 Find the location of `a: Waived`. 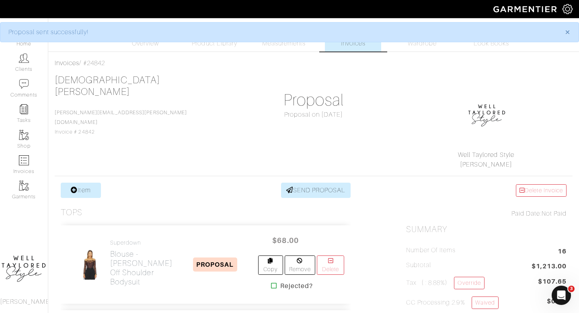

a: Waived is located at coordinates (485, 302).